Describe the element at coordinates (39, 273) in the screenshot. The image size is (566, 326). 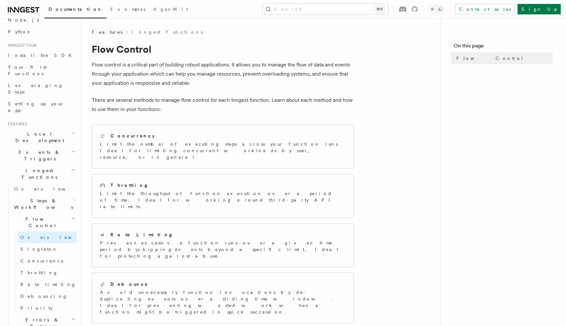
I see `span: Throttling` at that location.